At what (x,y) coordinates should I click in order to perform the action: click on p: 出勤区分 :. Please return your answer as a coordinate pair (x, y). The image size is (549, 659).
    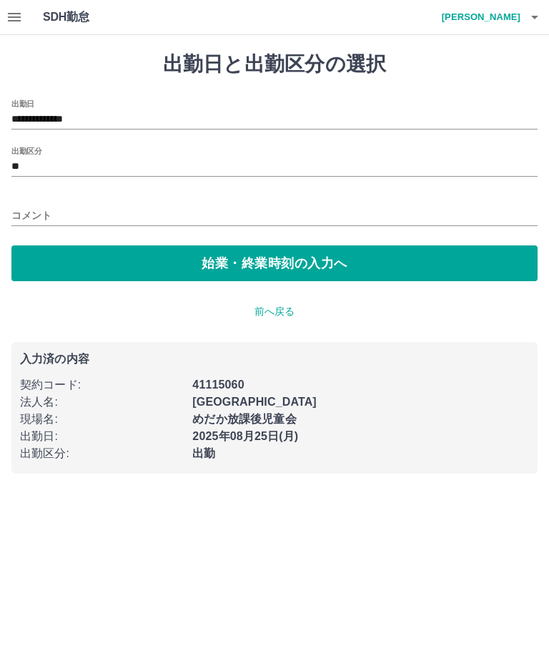
    Looking at the image, I should click on (102, 454).